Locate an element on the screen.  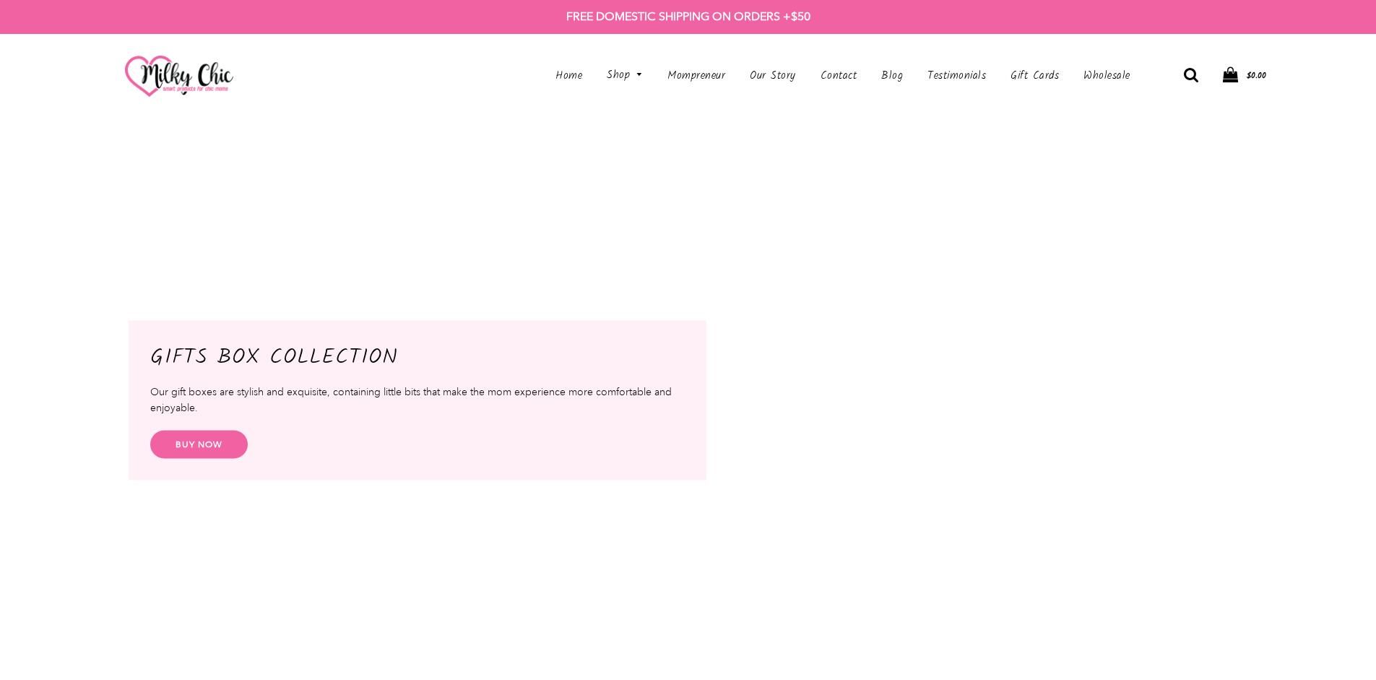
a: Testimonials is located at coordinates (956, 76).